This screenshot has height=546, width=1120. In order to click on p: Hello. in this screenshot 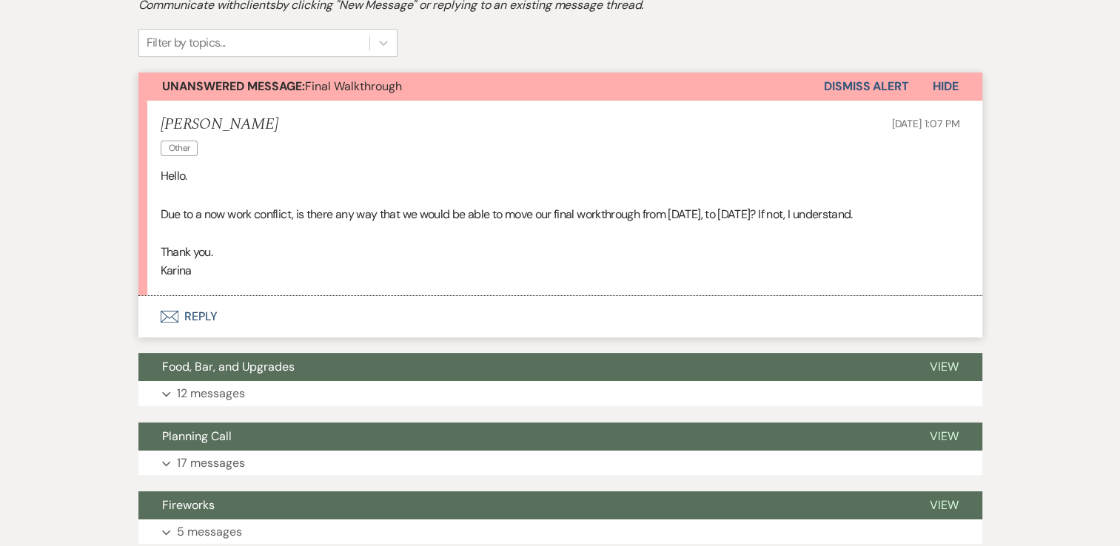, I will do `click(560, 176)`.